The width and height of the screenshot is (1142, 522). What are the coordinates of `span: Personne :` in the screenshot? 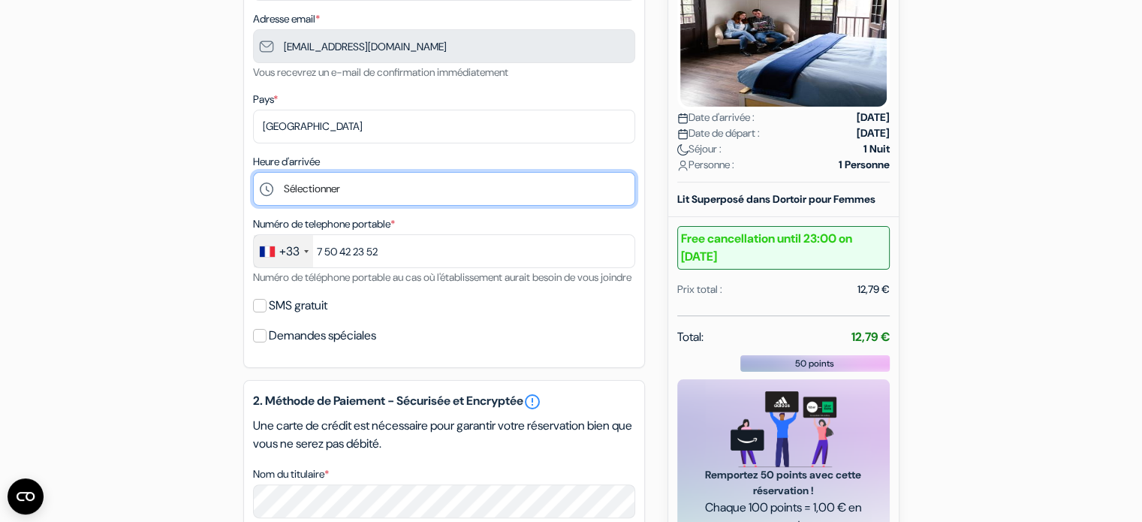 It's located at (706, 164).